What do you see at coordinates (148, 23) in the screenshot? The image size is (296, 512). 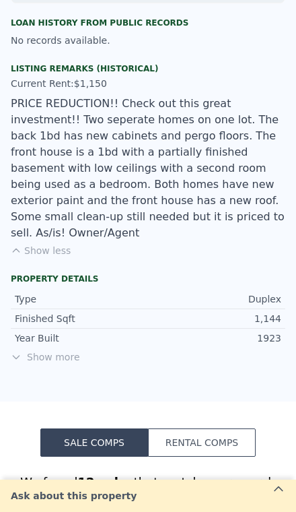 I see `div: Loan history from public records` at bounding box center [148, 23].